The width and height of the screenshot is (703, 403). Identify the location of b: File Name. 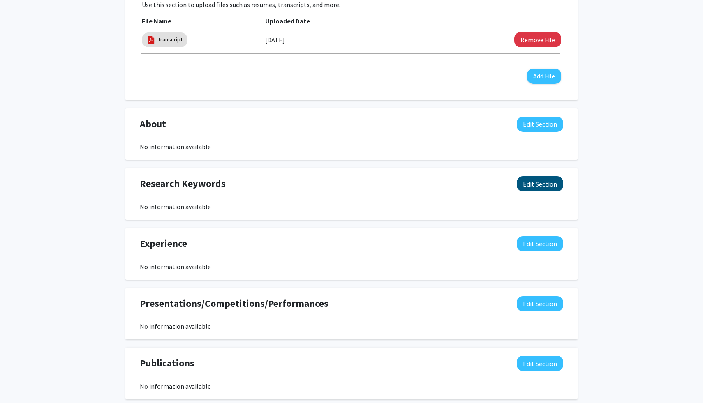
(157, 21).